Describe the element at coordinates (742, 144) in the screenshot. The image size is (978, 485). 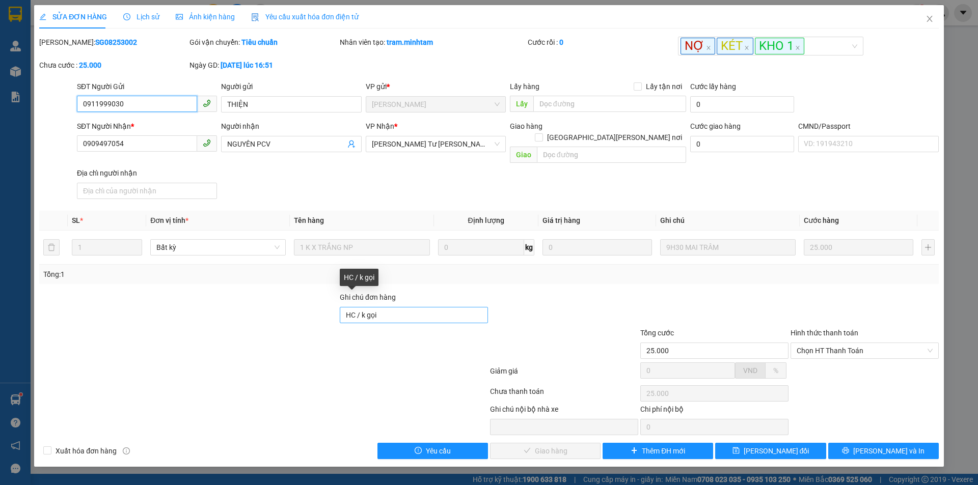
I see `input: Cước giao hàng` at that location.